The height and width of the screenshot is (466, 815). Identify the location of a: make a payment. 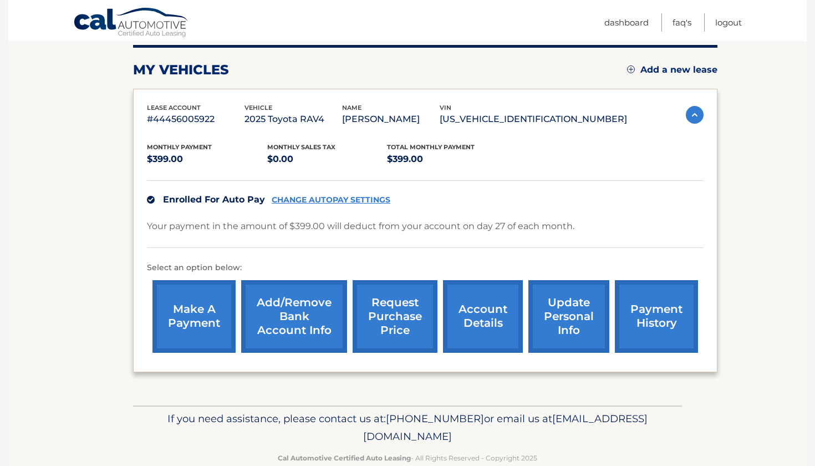
(194, 316).